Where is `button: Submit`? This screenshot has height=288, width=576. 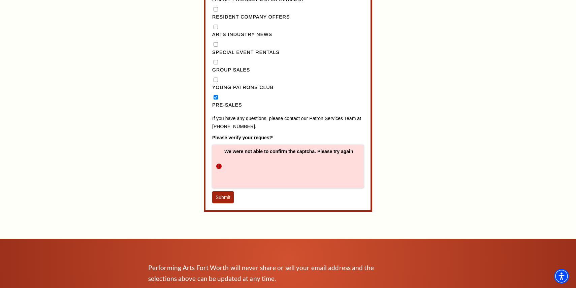
button: Submit is located at coordinates (223, 197).